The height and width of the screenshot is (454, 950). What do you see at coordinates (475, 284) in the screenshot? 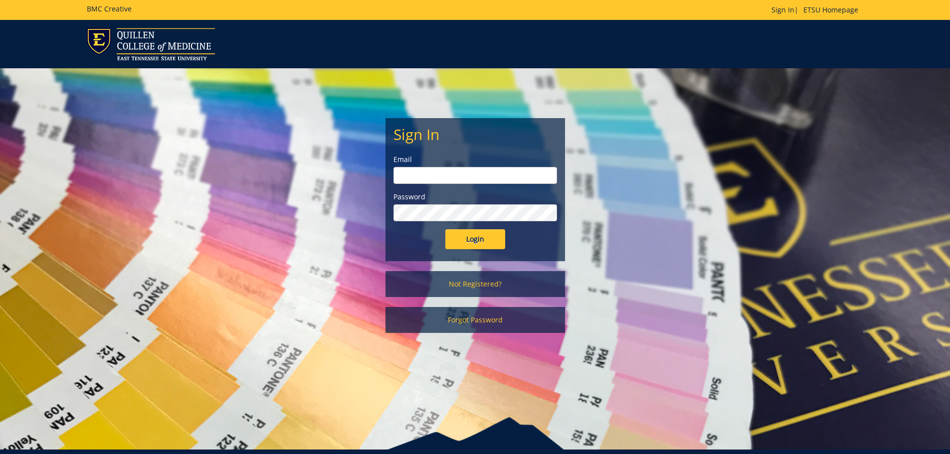
I see `a: Not Registered?` at bounding box center [475, 284].